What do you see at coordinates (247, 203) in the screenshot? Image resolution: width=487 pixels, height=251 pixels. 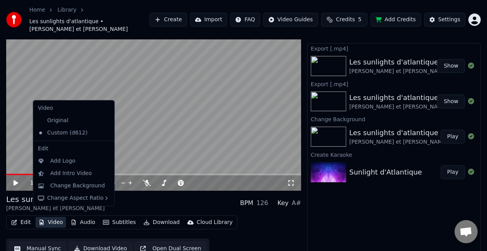 I see `div: BPM` at bounding box center [247, 203].